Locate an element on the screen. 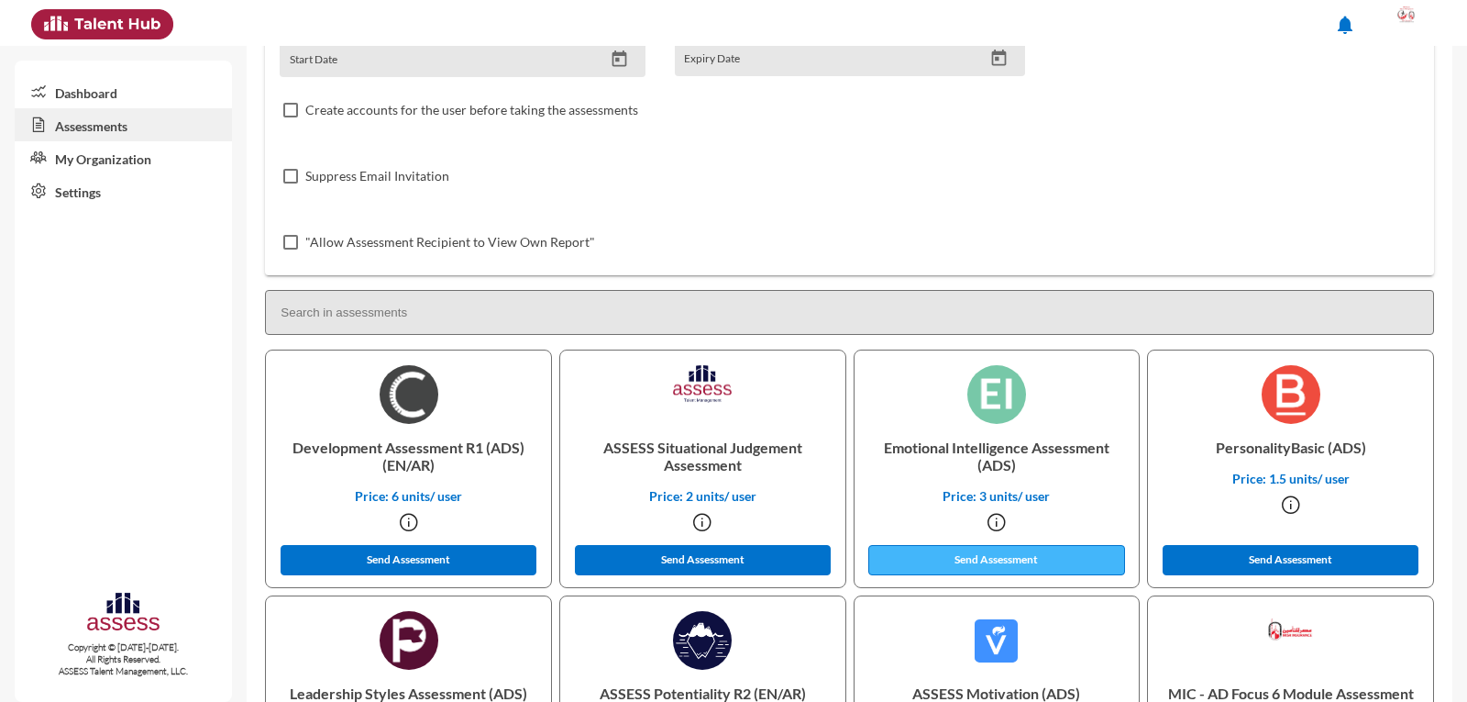 This screenshot has height=702, width=1467. a: Dashboard is located at coordinates (123, 92).